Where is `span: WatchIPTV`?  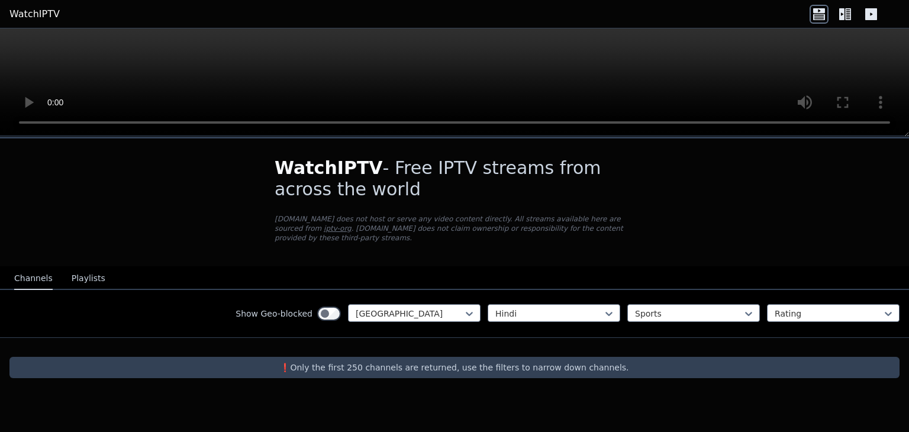
span: WatchIPTV is located at coordinates (328, 168).